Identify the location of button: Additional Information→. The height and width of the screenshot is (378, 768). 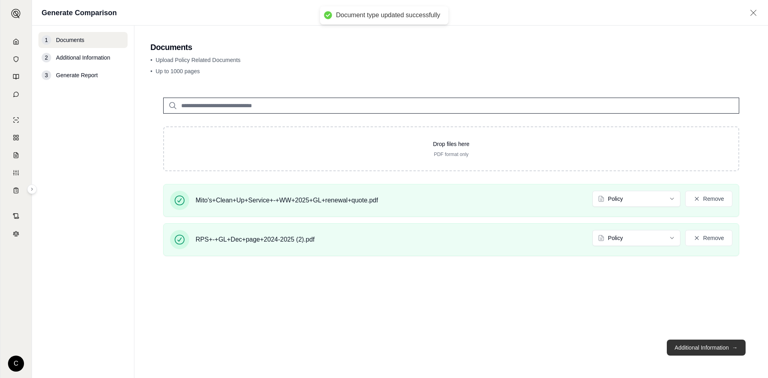
(706, 348).